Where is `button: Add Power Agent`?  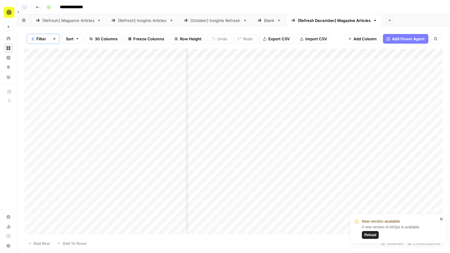 button: Add Power Agent is located at coordinates (405, 39).